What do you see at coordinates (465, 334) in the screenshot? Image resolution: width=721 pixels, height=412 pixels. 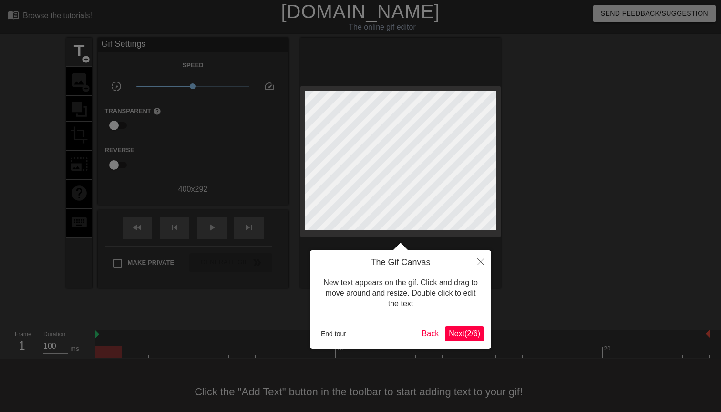 I see `button: Next` at bounding box center [465, 334].